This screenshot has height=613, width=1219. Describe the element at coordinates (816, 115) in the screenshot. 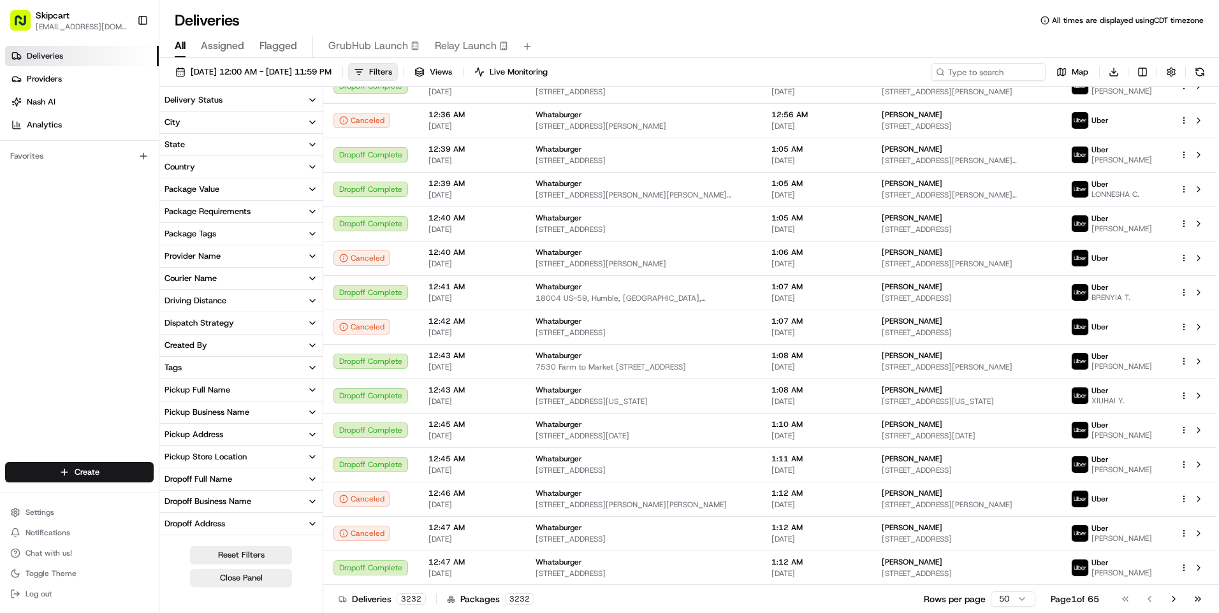

I see `span: 12:56 AM` at that location.